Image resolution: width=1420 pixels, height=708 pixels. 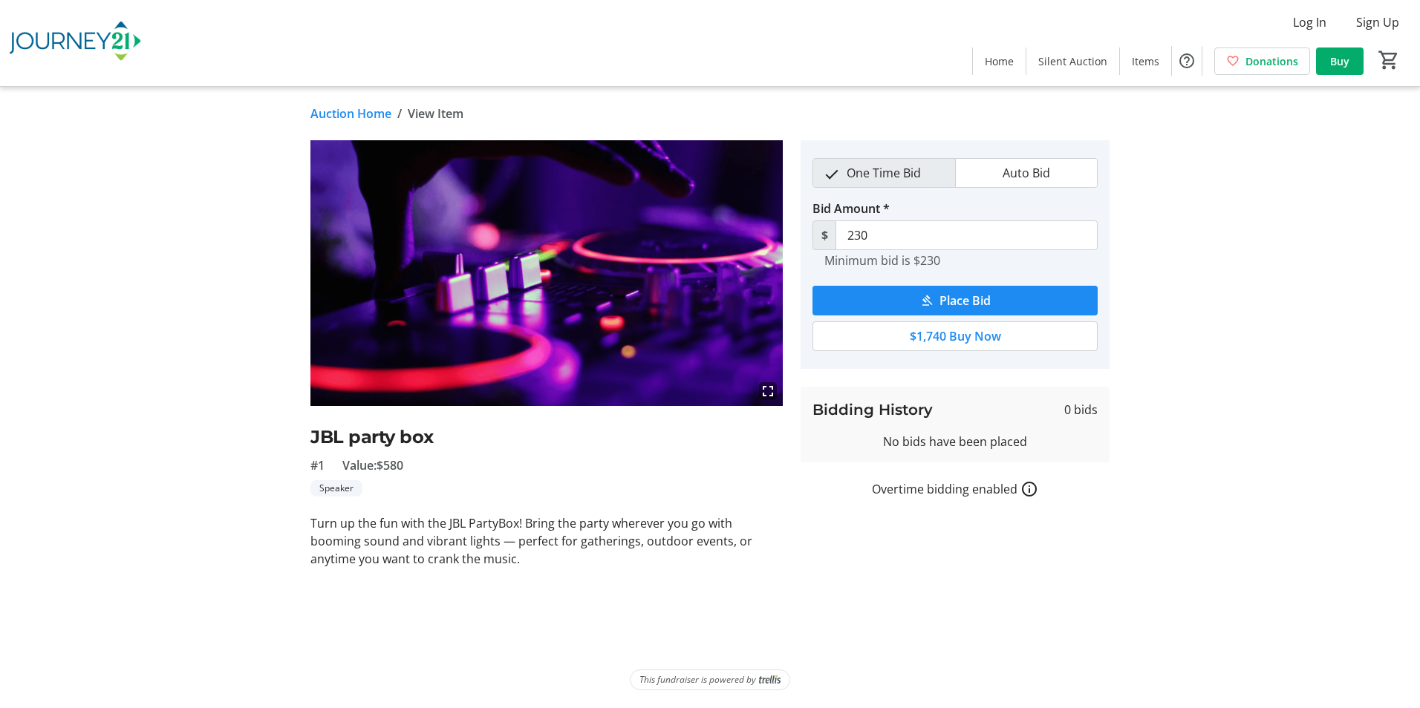 I want to click on label: Bid Amount *, so click(x=851, y=209).